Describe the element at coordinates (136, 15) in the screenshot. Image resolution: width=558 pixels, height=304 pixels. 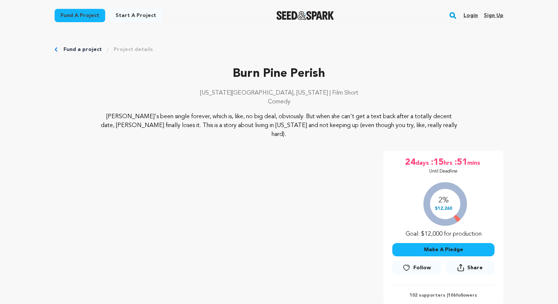
I see `a: Start a project` at that location.